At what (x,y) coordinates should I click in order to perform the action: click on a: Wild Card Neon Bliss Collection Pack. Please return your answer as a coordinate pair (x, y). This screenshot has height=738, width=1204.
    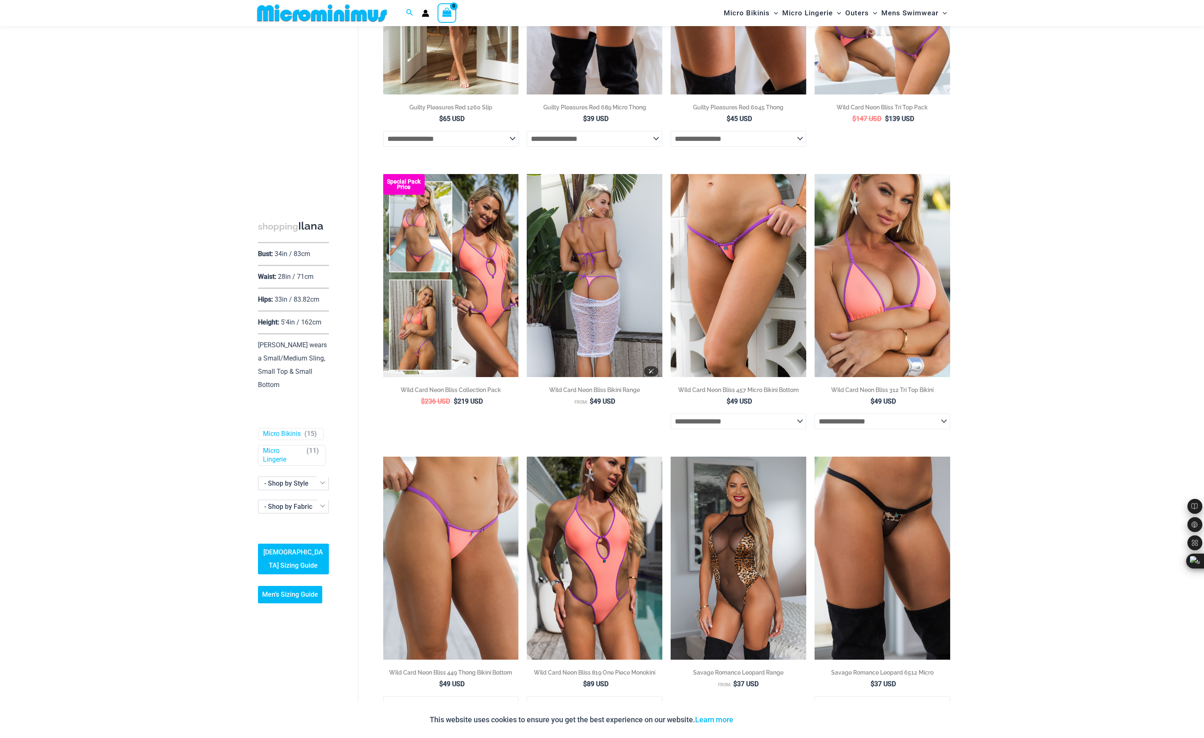
    Looking at the image, I should click on (451, 391).